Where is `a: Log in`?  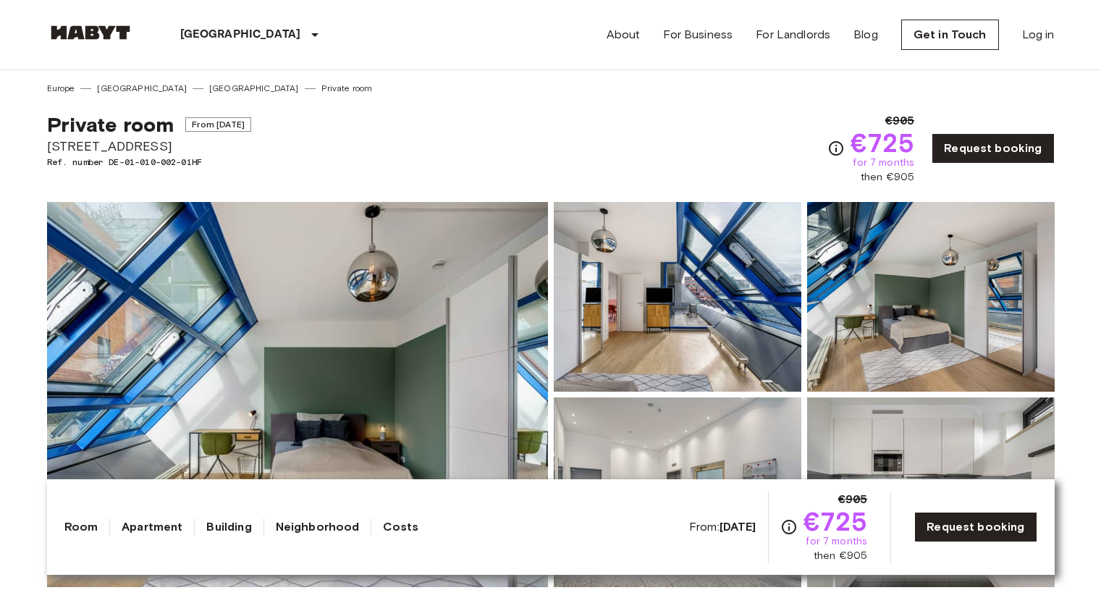
a: Log in is located at coordinates (1038, 35).